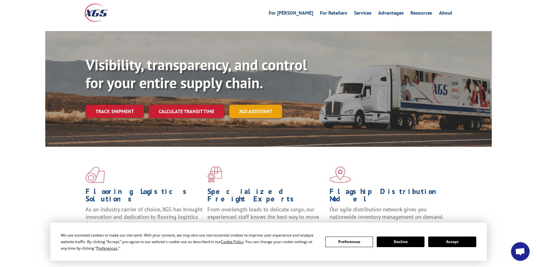 This screenshot has width=537, height=267. I want to click on img: xgs-icon-focused-on-flooring-red, so click(215, 174).